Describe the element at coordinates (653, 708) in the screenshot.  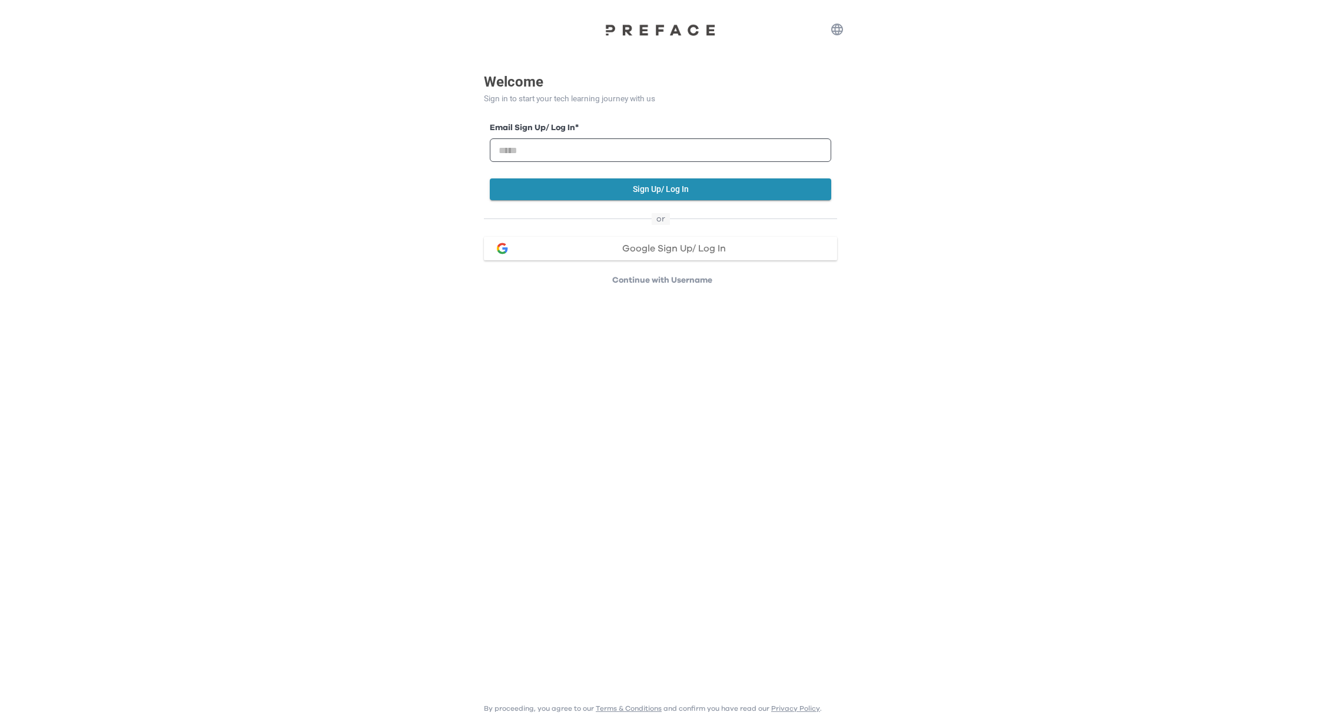
I see `p: By proceeding, you agree to our and confirm you have read our .` at that location.